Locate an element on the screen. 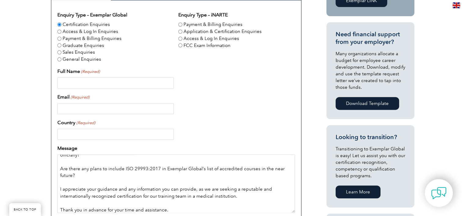  a: Learn More is located at coordinates (358, 192).